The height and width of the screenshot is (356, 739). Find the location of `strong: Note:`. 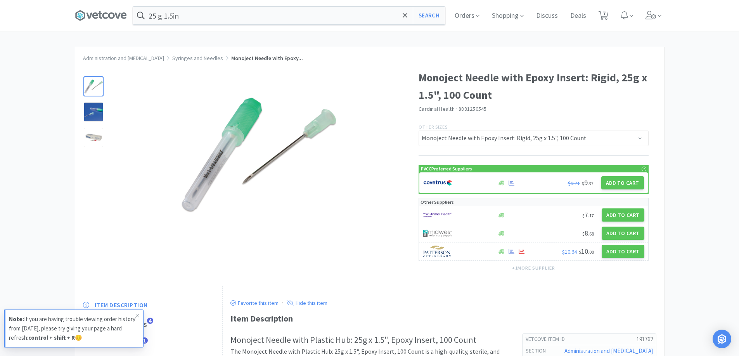

strong: Note: is located at coordinates (16, 319).